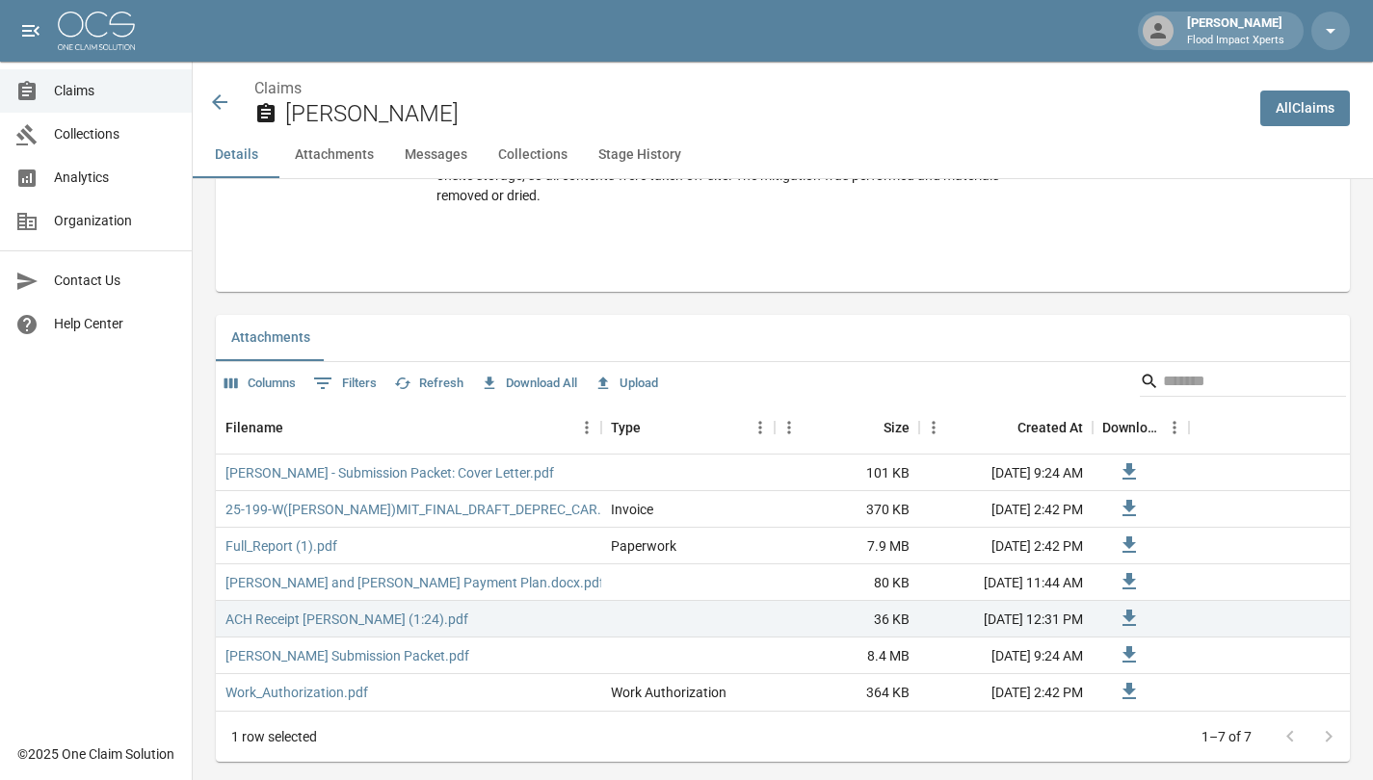 The height and width of the screenshot is (780, 1373). Describe the element at coordinates (782, 155) in the screenshot. I see `div: anchor tabs` at that location.